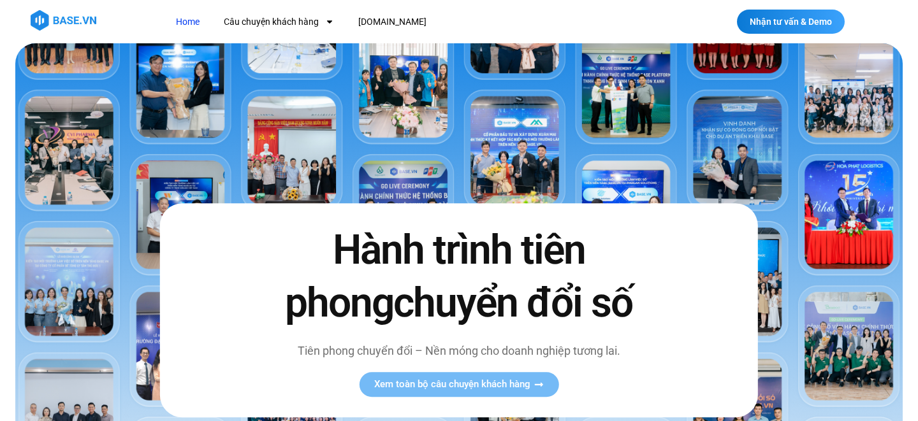 The width and height of the screenshot is (918, 421). I want to click on span: Nhận tư vấn & Demo, so click(790, 22).